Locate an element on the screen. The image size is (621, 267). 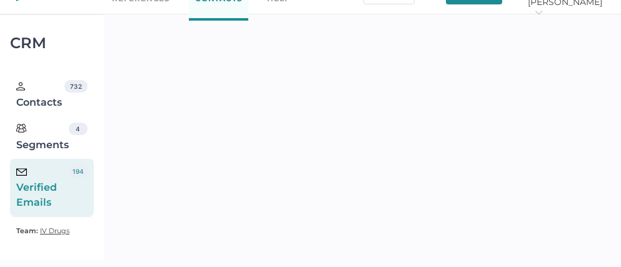
div: CRM is located at coordinates (52, 43).